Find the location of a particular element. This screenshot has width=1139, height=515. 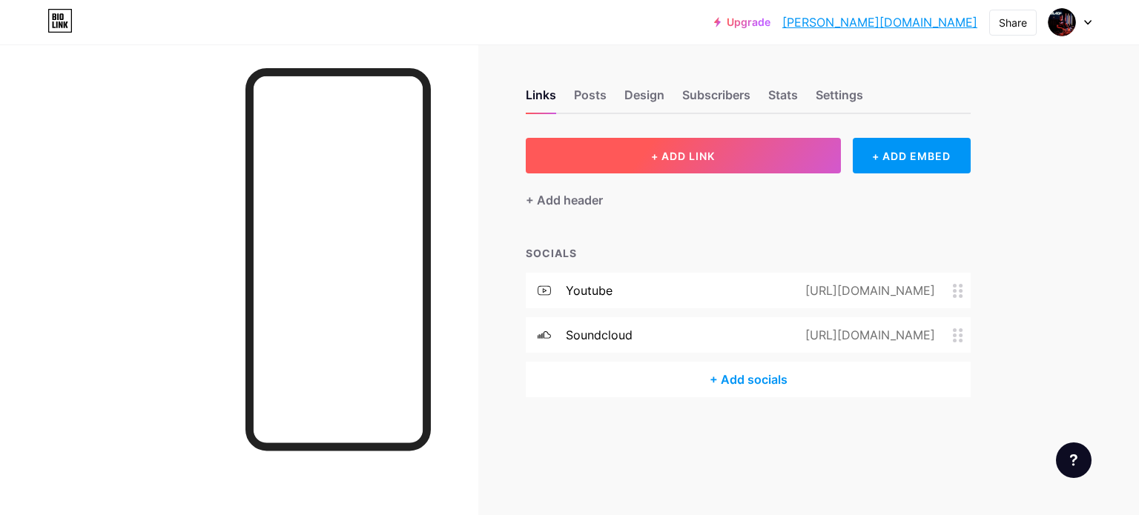

div: soundcloud is located at coordinates (599, 335).